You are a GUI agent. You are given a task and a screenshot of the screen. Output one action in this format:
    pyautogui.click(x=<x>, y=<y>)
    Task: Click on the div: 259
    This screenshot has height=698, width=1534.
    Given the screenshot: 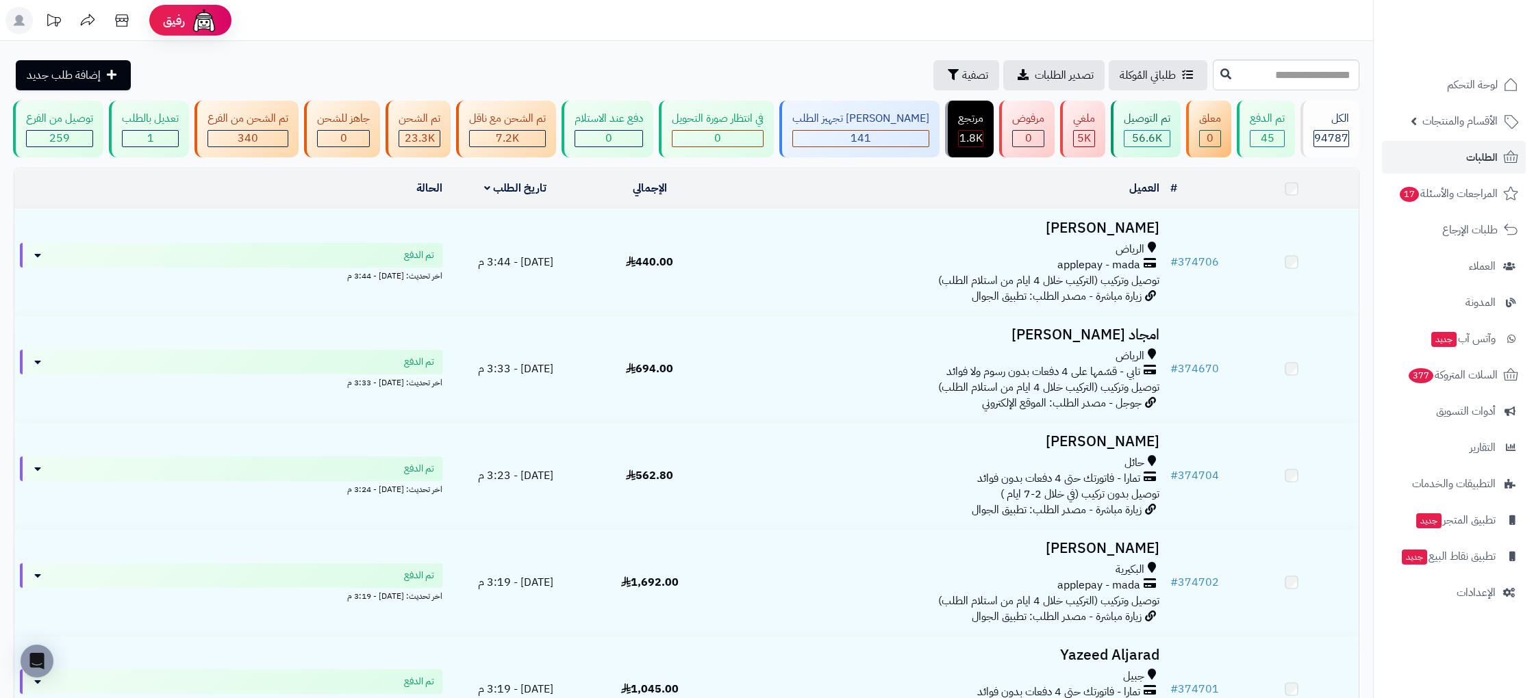 What is the action you would take?
    pyautogui.click(x=60, y=138)
    